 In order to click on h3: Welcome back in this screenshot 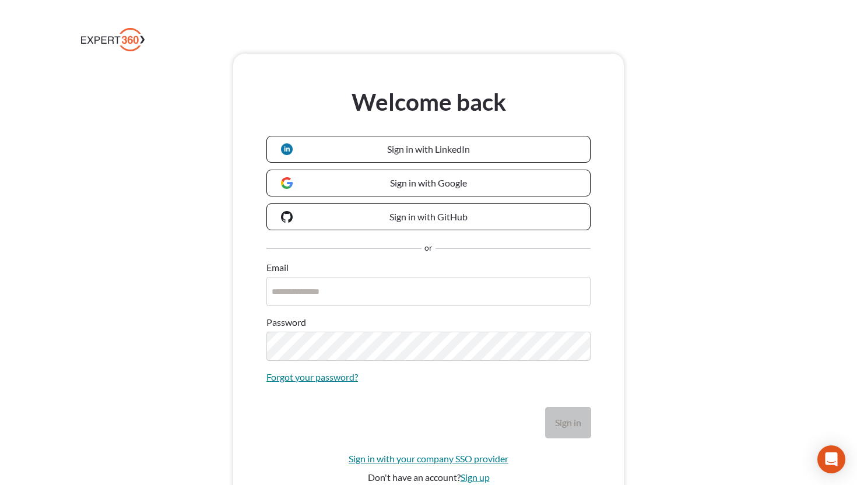, I will do `click(429, 102)`.